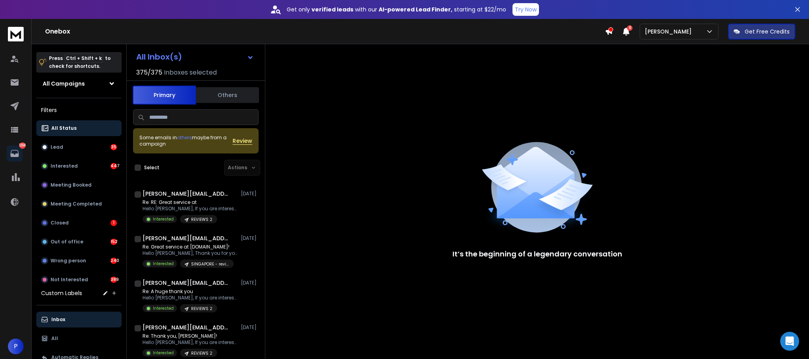 The height and width of the screenshot is (359, 809). Describe the element at coordinates (79, 128) in the screenshot. I see `button: All Status` at that location.